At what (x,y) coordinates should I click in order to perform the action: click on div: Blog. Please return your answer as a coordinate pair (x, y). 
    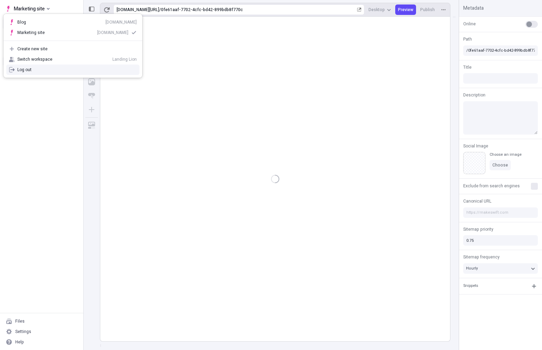
    Looking at the image, I should click on (29, 22).